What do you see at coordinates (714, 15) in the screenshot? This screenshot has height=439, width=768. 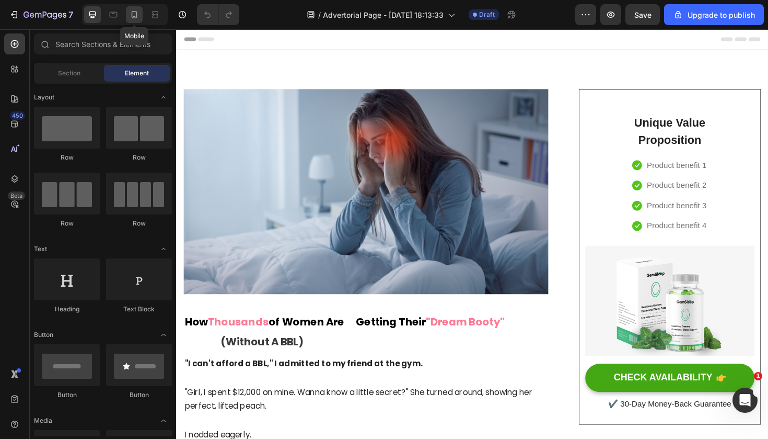 I see `button: Upgrade to publish` at bounding box center [714, 15].